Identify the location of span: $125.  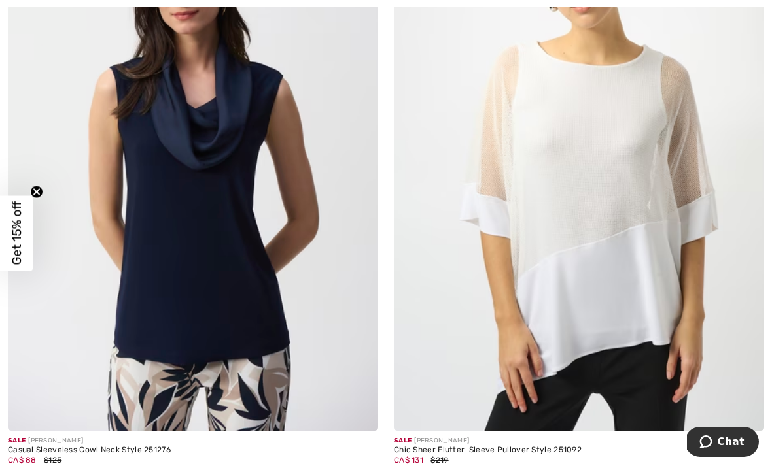
(52, 460).